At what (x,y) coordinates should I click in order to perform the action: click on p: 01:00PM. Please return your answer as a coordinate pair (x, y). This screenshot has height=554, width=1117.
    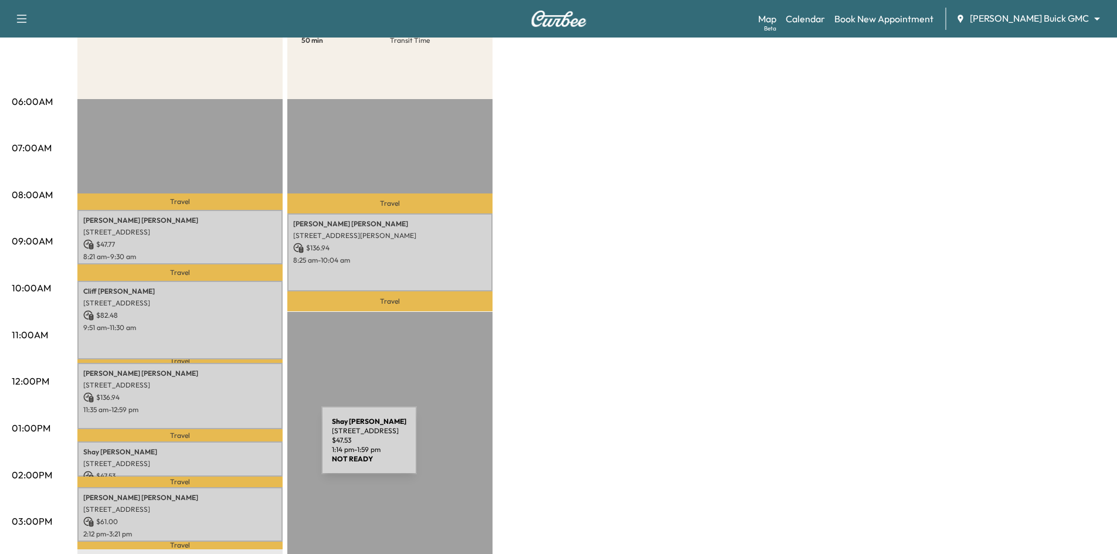
    Looking at the image, I should click on (31, 428).